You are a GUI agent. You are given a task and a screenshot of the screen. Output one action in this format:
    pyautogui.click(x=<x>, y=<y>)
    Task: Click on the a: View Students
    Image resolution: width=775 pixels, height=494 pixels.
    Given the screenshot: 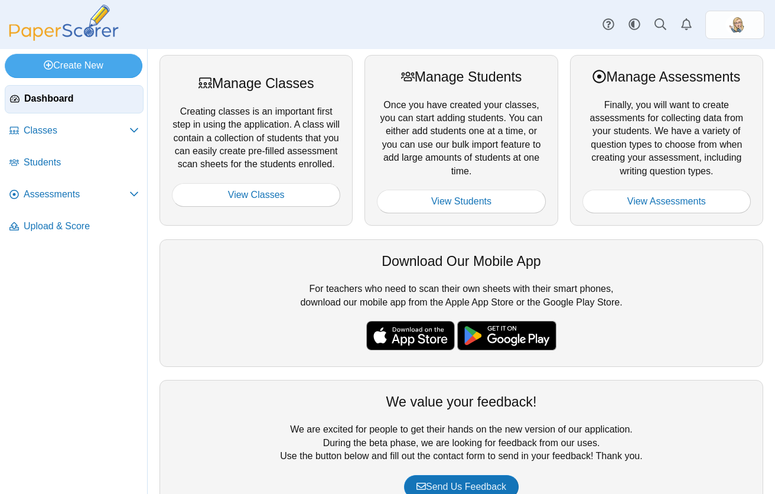 What is the action you would take?
    pyautogui.click(x=461, y=201)
    